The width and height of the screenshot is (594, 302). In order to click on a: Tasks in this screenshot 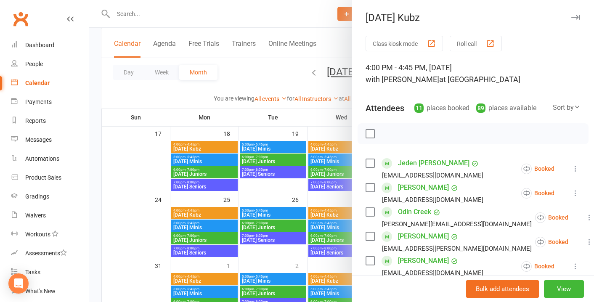, I will do `click(50, 272)`.